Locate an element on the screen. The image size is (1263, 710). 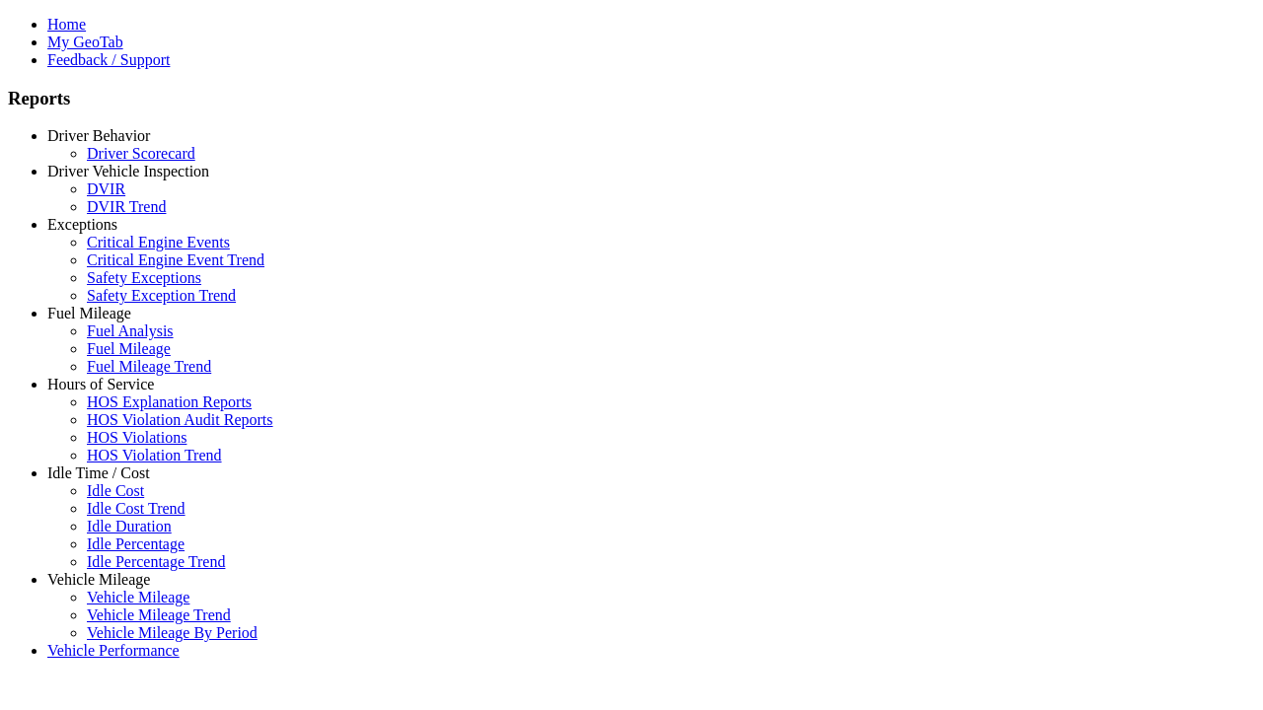
a: Fuel Analysis is located at coordinates (130, 330).